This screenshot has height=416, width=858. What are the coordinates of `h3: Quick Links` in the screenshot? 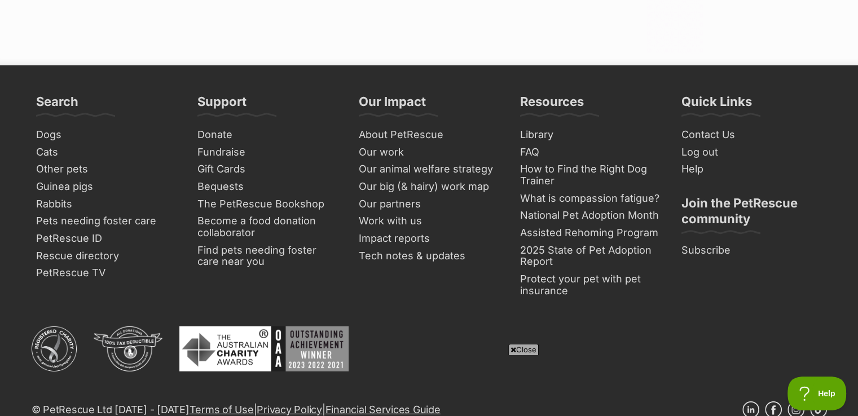 It's located at (716, 105).